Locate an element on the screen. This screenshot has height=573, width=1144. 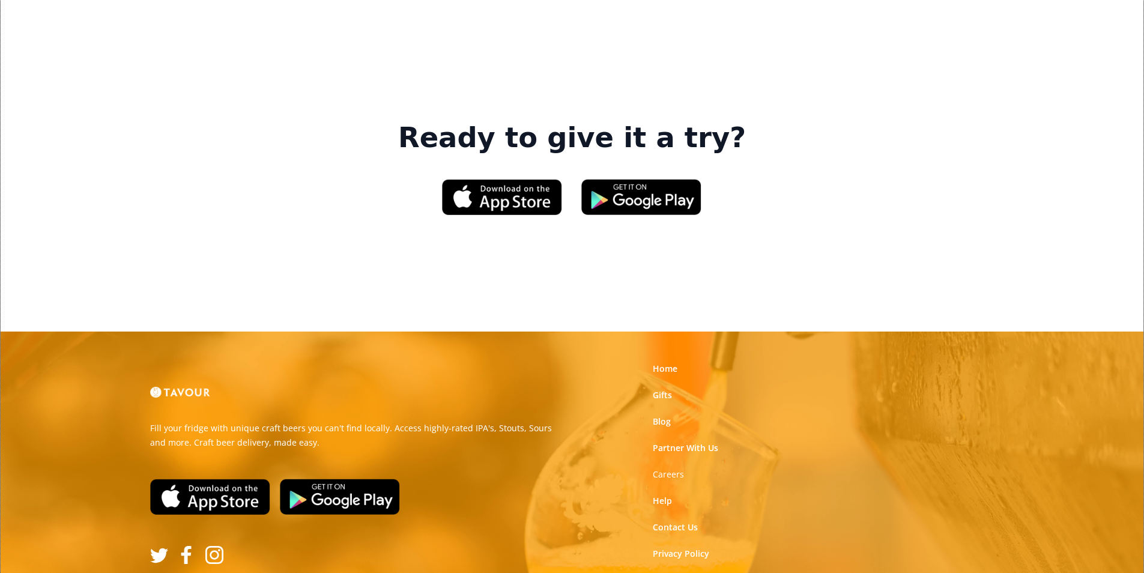
p: Fill your fridge with unique craft beers you can't find locally. Access highly-rated IPA's, Stout... is located at coordinates (357, 436).